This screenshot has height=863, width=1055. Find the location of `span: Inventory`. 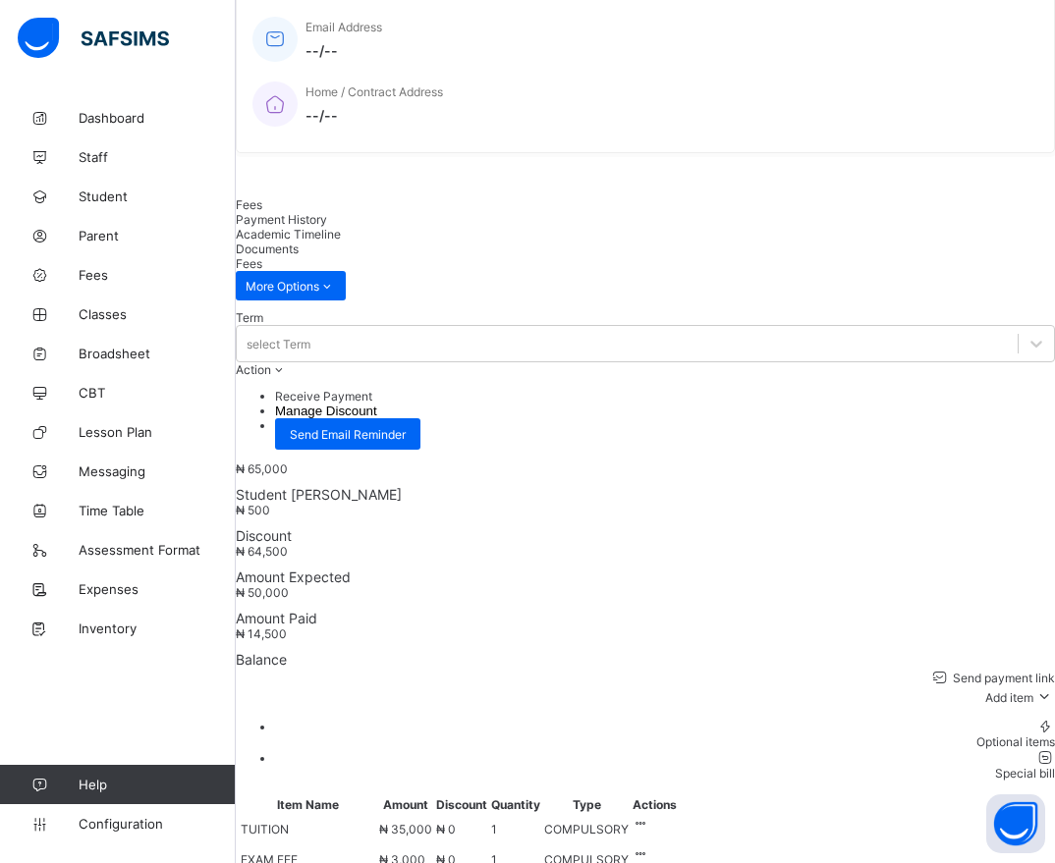

span: Inventory is located at coordinates (157, 629).